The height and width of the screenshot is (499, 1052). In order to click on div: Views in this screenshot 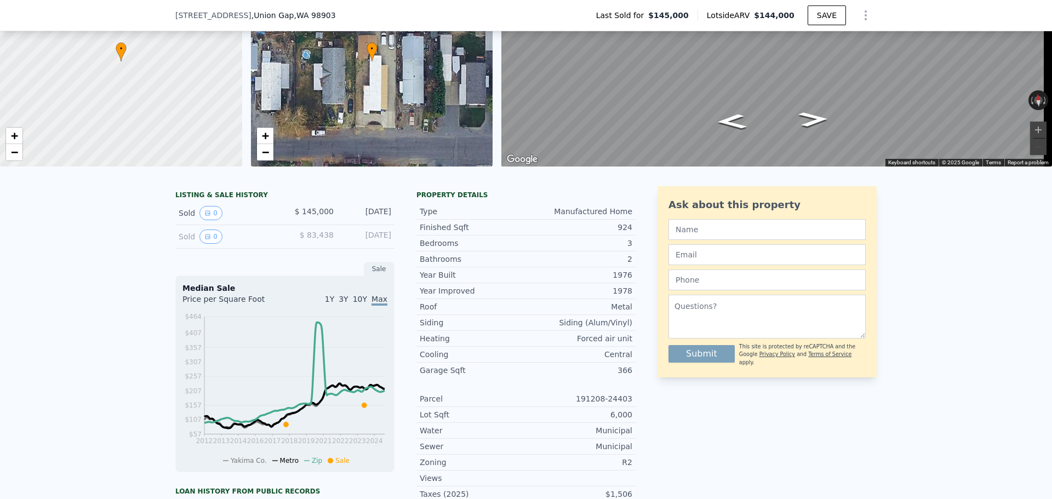, I will do `click(473, 478)`.